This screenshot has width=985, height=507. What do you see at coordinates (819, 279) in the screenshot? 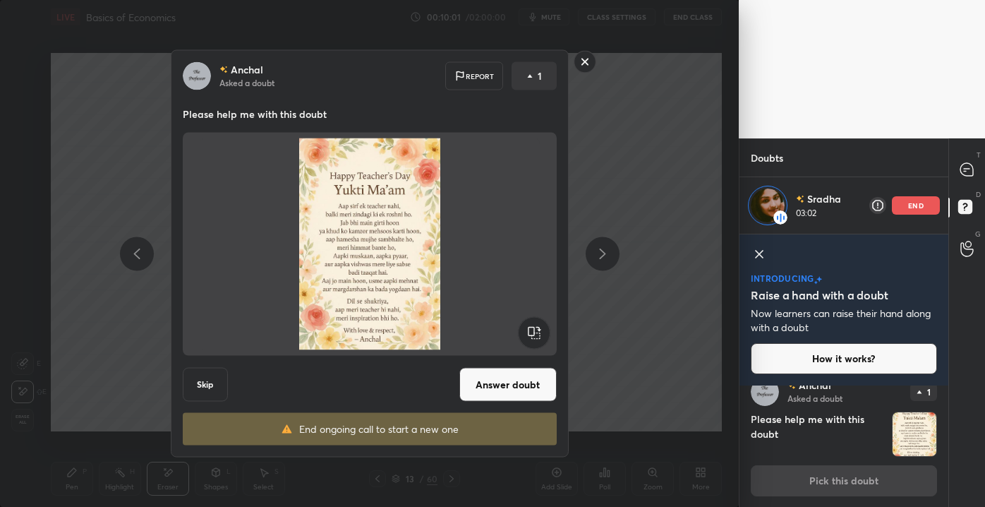
I see `img: large-star.026637fe.svg` at bounding box center [819, 279].